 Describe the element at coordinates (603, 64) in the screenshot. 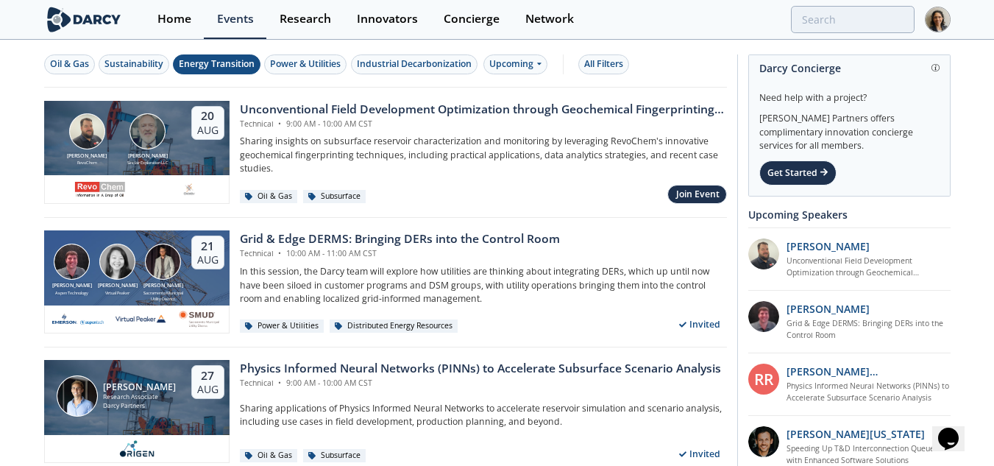

I see `div: All Filters` at that location.